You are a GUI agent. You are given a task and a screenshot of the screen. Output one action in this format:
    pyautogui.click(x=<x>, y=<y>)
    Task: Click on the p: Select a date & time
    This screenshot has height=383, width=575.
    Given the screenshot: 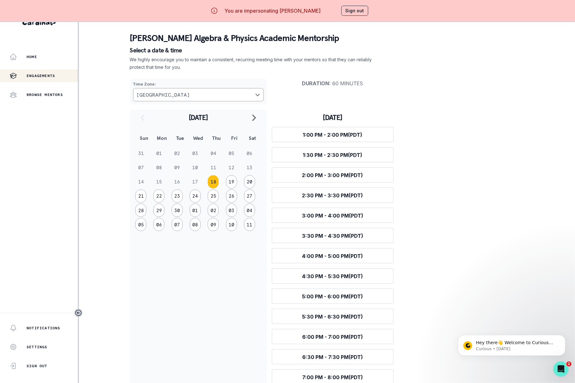 What is the action you would take?
    pyautogui.click(x=327, y=50)
    